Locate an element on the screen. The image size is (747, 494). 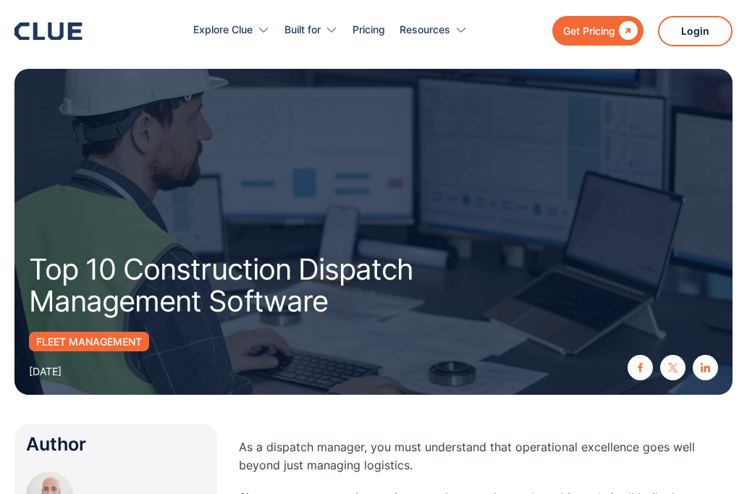
a: Pricing is located at coordinates (368, 30).